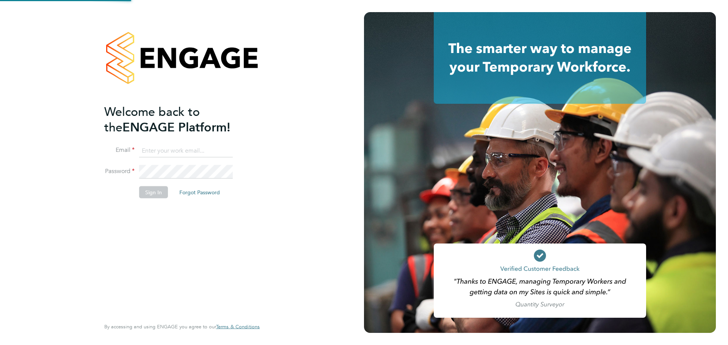 Image resolution: width=728 pixels, height=345 pixels. What do you see at coordinates (238, 327) in the screenshot?
I see `a: Terms & Conditions` at bounding box center [238, 327].